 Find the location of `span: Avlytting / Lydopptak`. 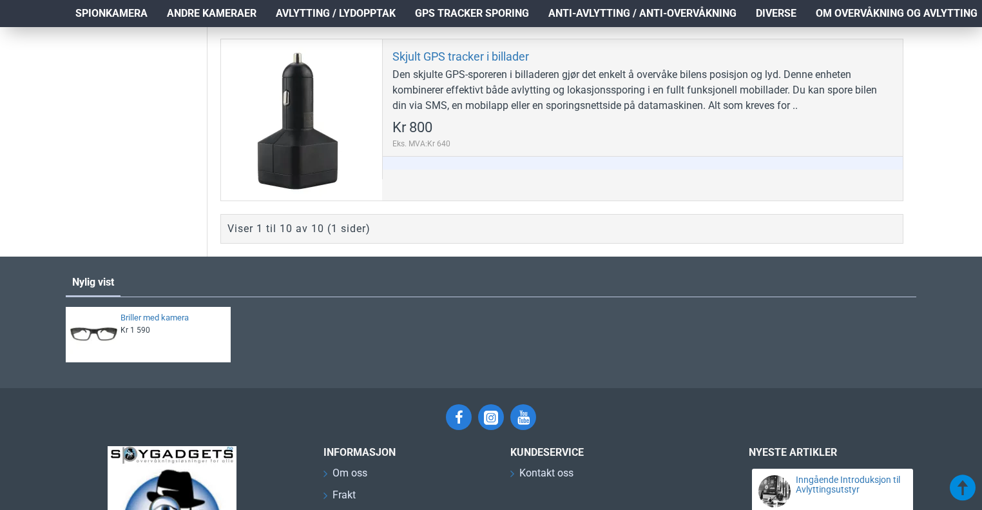

span: Avlytting / Lydopptak is located at coordinates (336, 14).